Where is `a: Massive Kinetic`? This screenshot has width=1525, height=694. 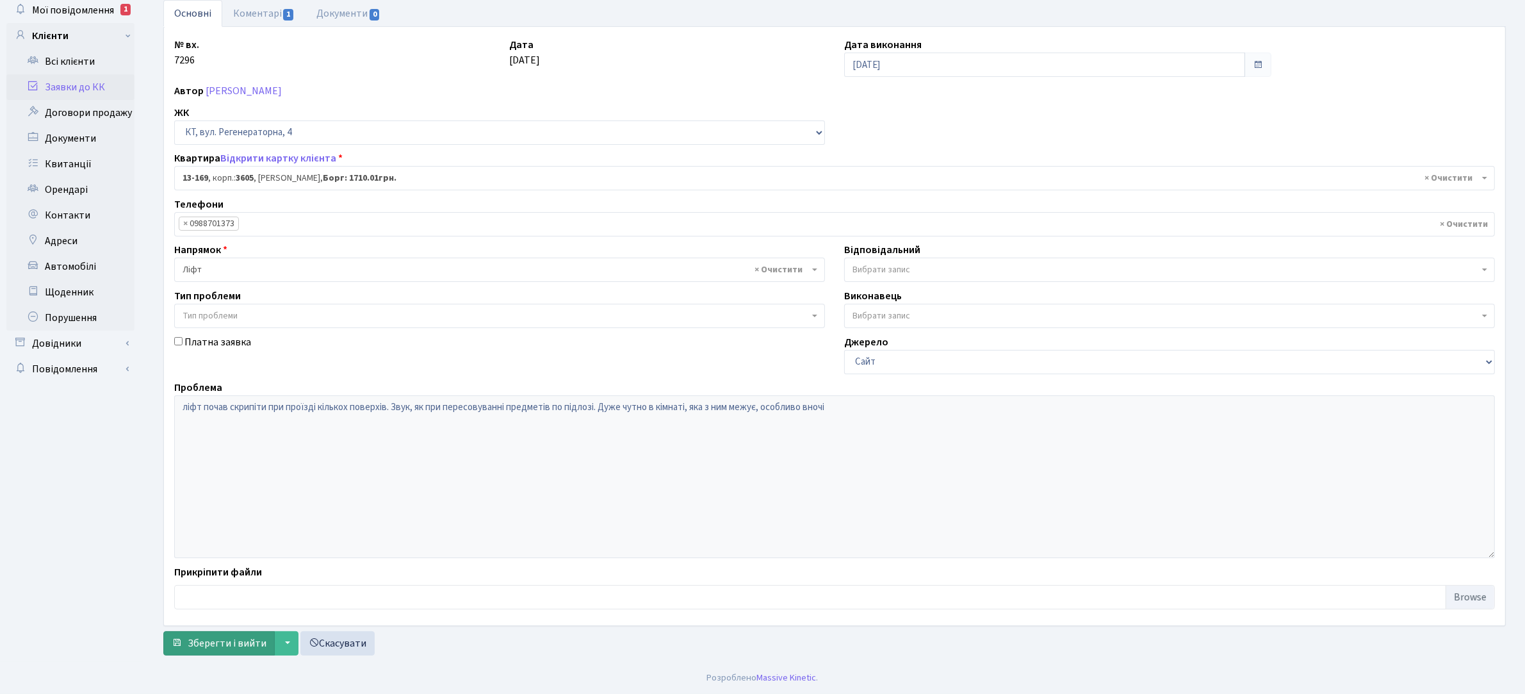
a: Massive Kinetic is located at coordinates (787, 677).